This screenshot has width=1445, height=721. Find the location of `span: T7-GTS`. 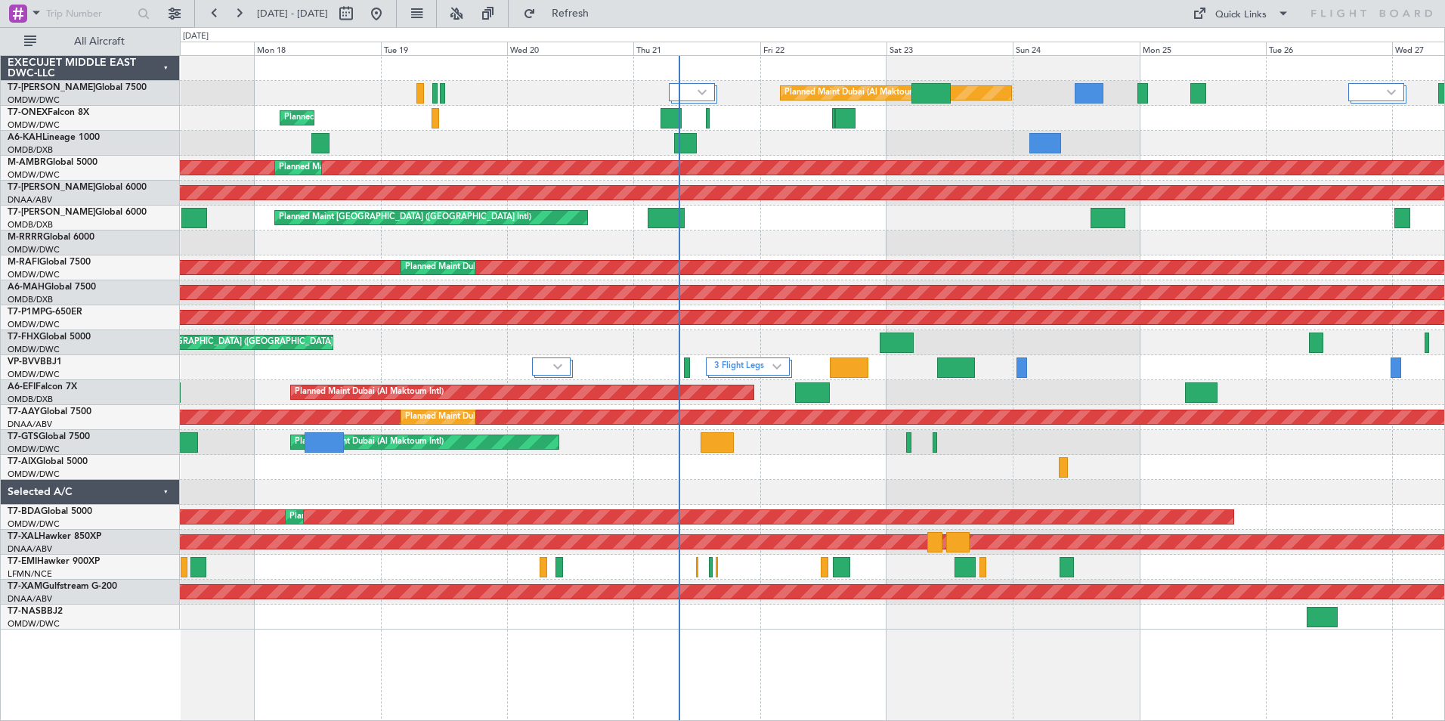

span: T7-GTS is located at coordinates (23, 437).